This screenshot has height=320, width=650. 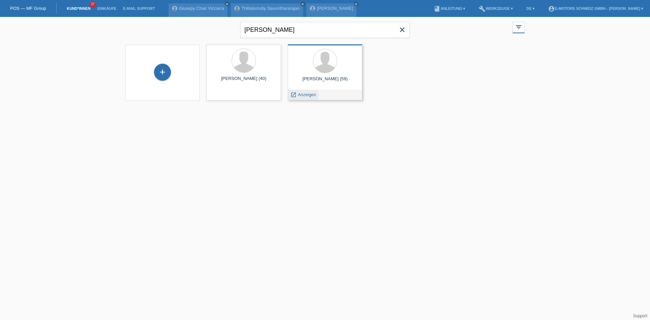 I want to click on a: DE ▾, so click(x=530, y=8).